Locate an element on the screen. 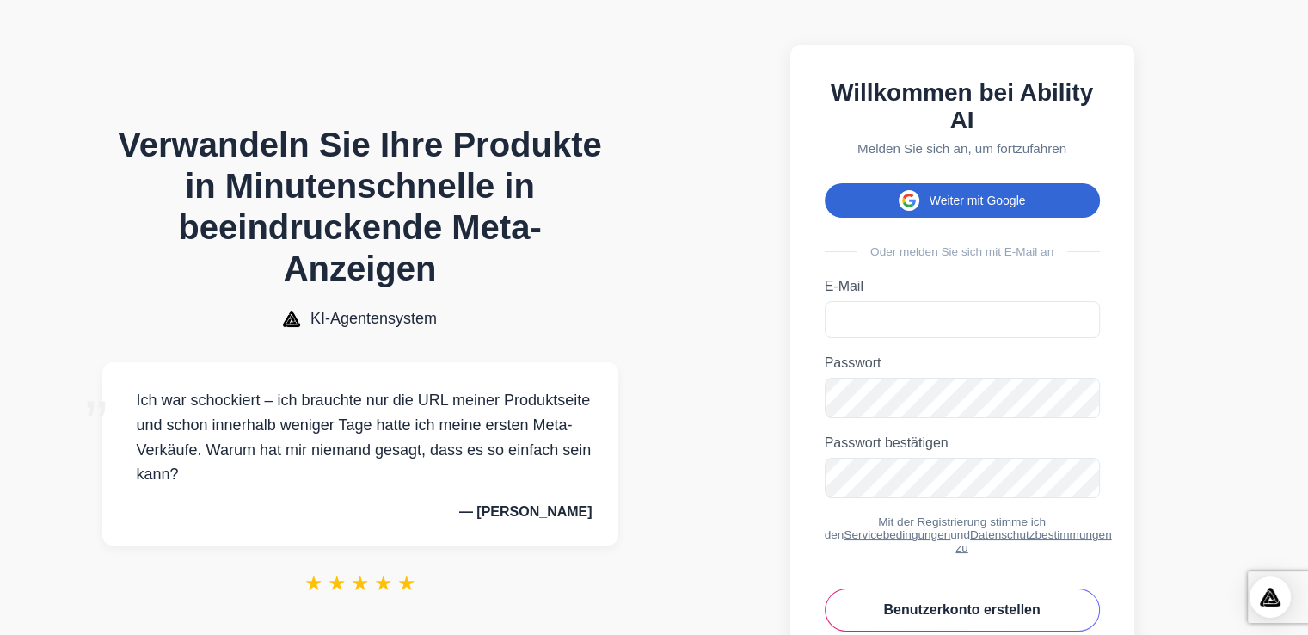 The image size is (1308, 635). font: Ich war schockiert – ich brauchte nur die URL meiner Produktseite und schon innerhalb weniger Tag... is located at coordinates (364, 437).